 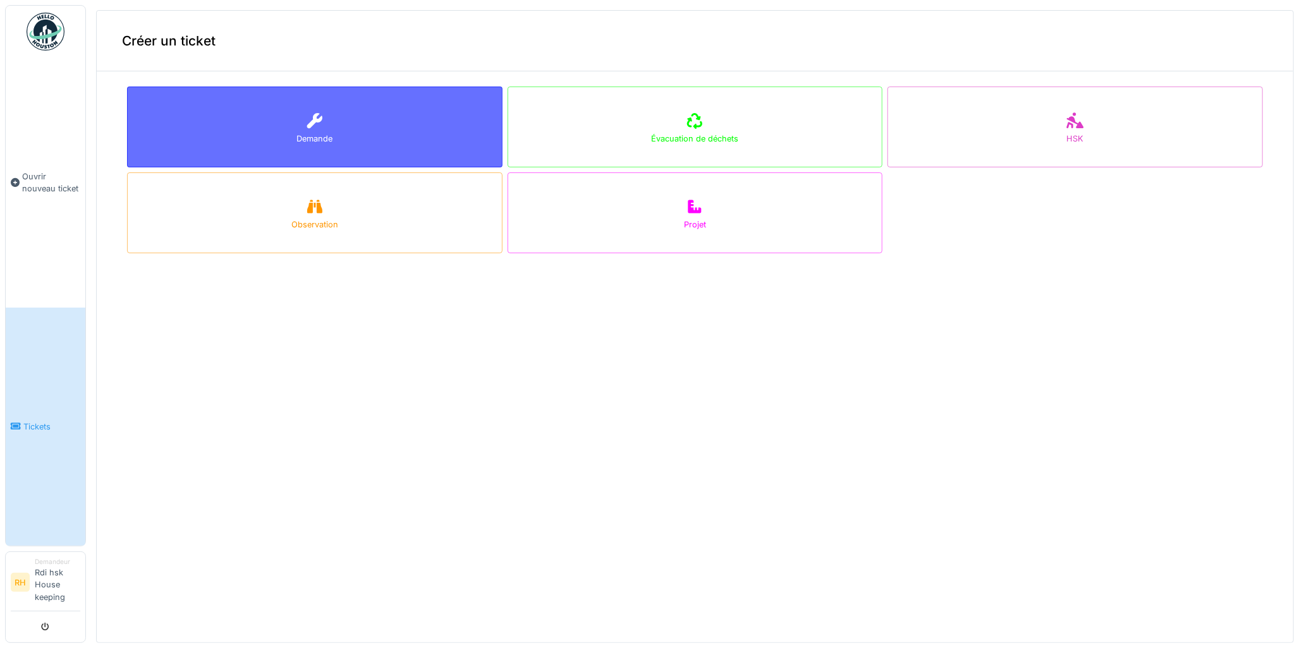 I want to click on div: Évacuation de déchets, so click(x=695, y=138).